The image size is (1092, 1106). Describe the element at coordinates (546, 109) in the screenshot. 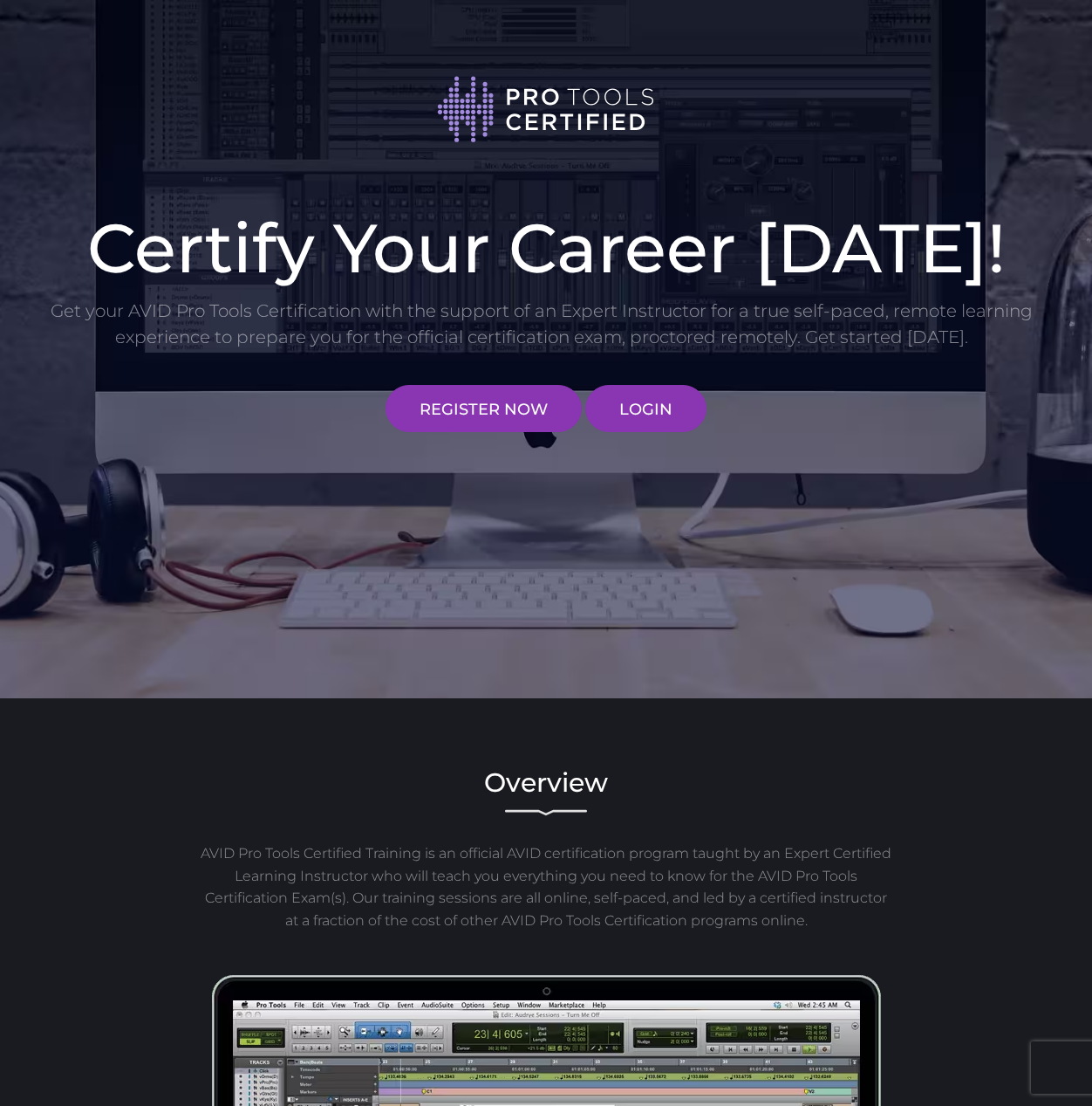

I see `img: Pro Tools Certified logo` at that location.